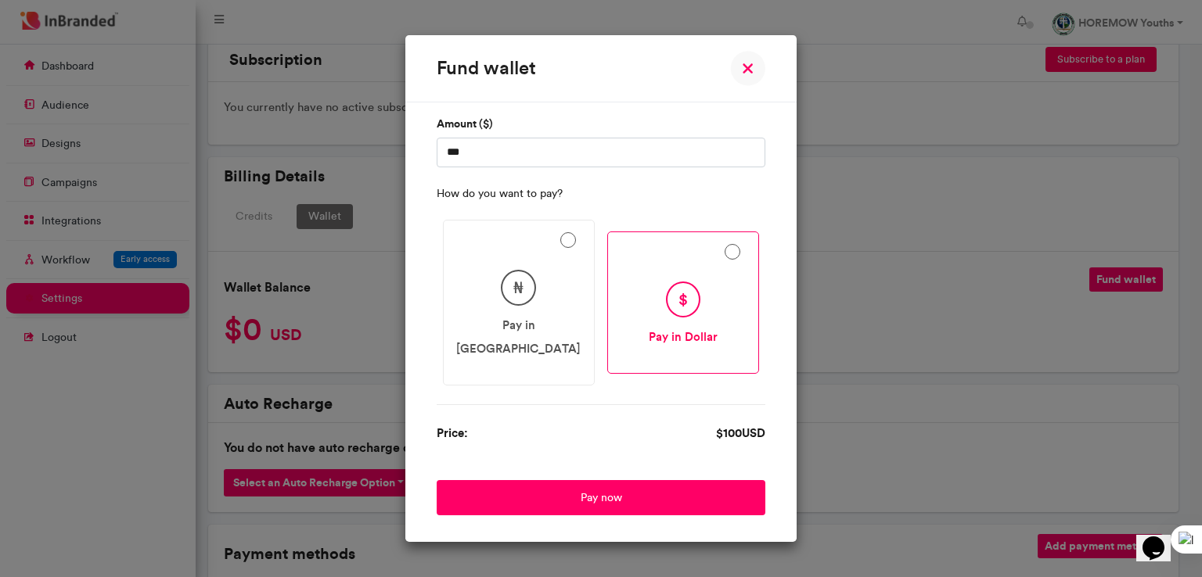  Describe the element at coordinates (601, 498) in the screenshot. I see `button: Pay now` at that location.